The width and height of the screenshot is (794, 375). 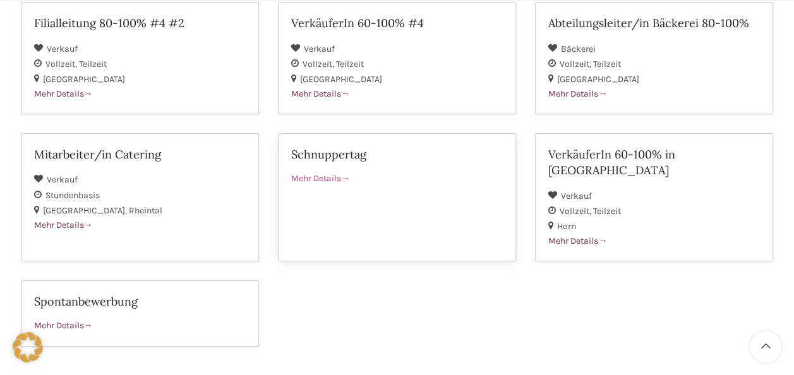 What do you see at coordinates (140, 23) in the screenshot?
I see `h2: Filialleitung 80-100% #4 #2` at bounding box center [140, 23].